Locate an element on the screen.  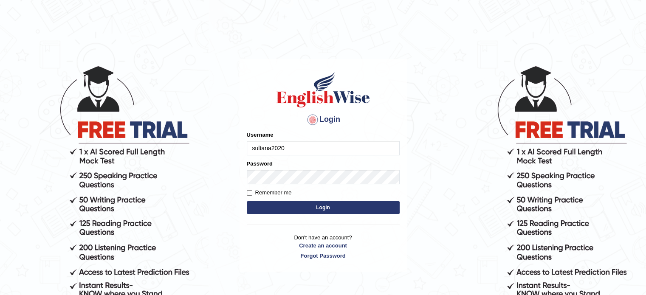
h4: Login is located at coordinates (323, 120).